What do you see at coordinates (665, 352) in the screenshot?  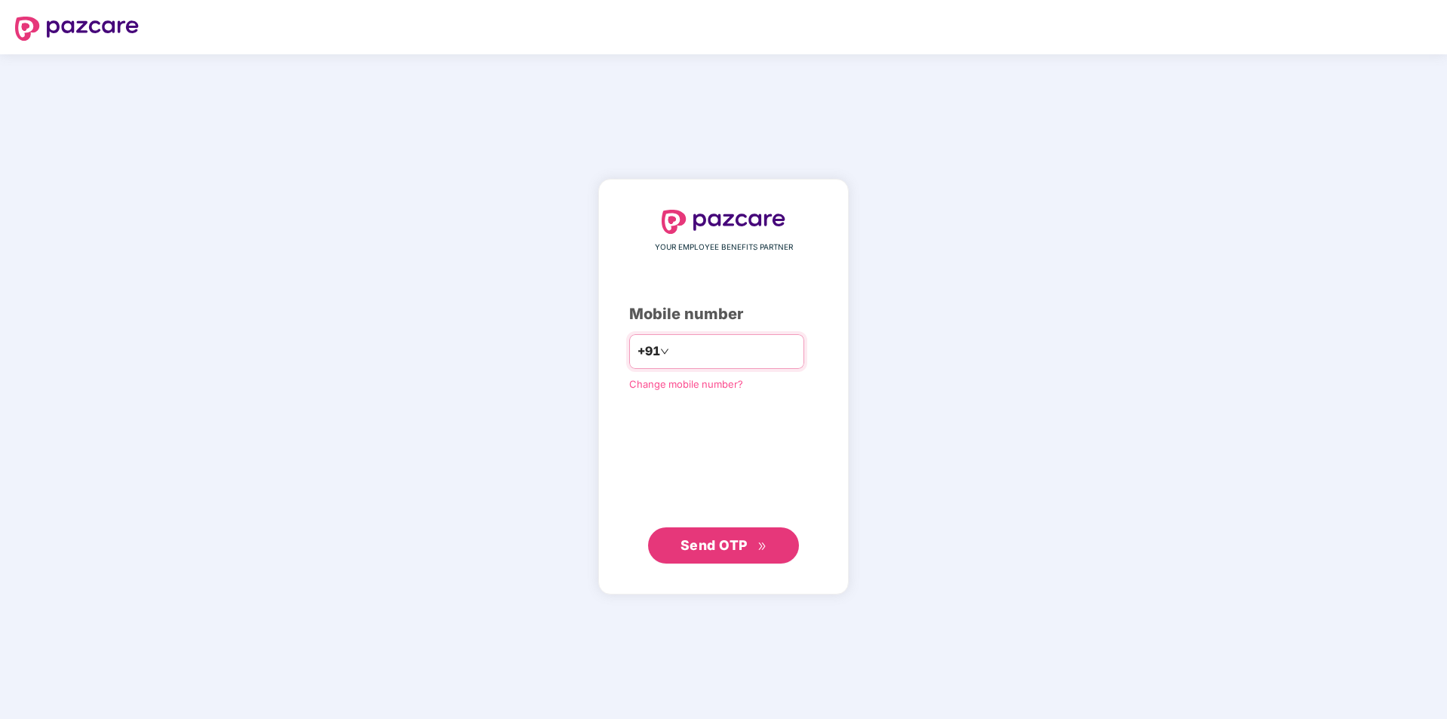 I see `span: down` at bounding box center [665, 352].